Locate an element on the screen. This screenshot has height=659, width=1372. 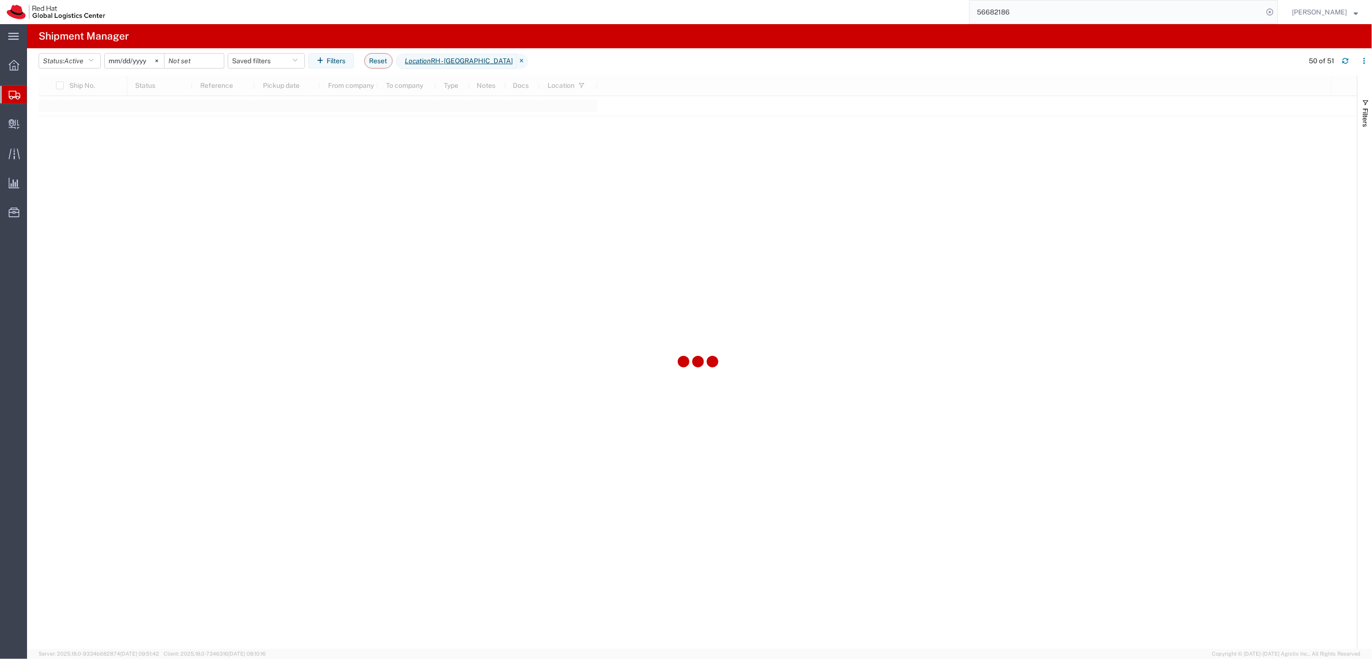
input: Search for shipment number, reference number is located at coordinates (1116, 12).